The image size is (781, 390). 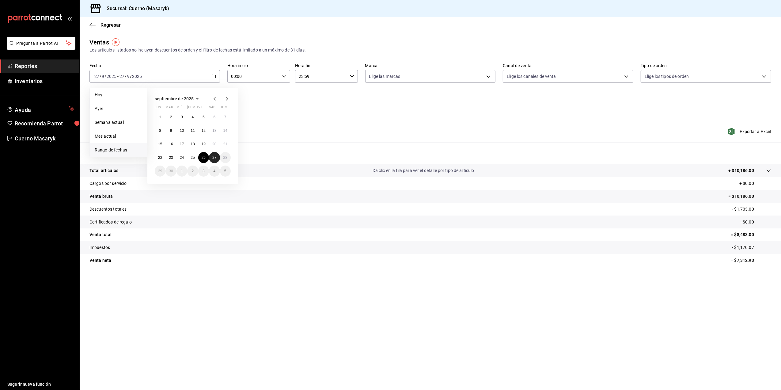 I want to click on button: septiembre de 2025, so click(x=178, y=99).